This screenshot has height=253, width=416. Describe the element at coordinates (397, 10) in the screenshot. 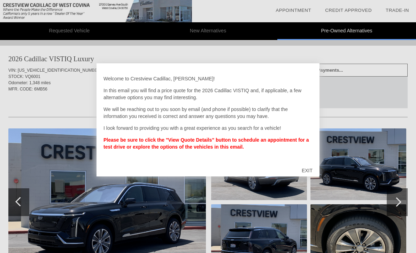

I see `a: Trade-In` at that location.